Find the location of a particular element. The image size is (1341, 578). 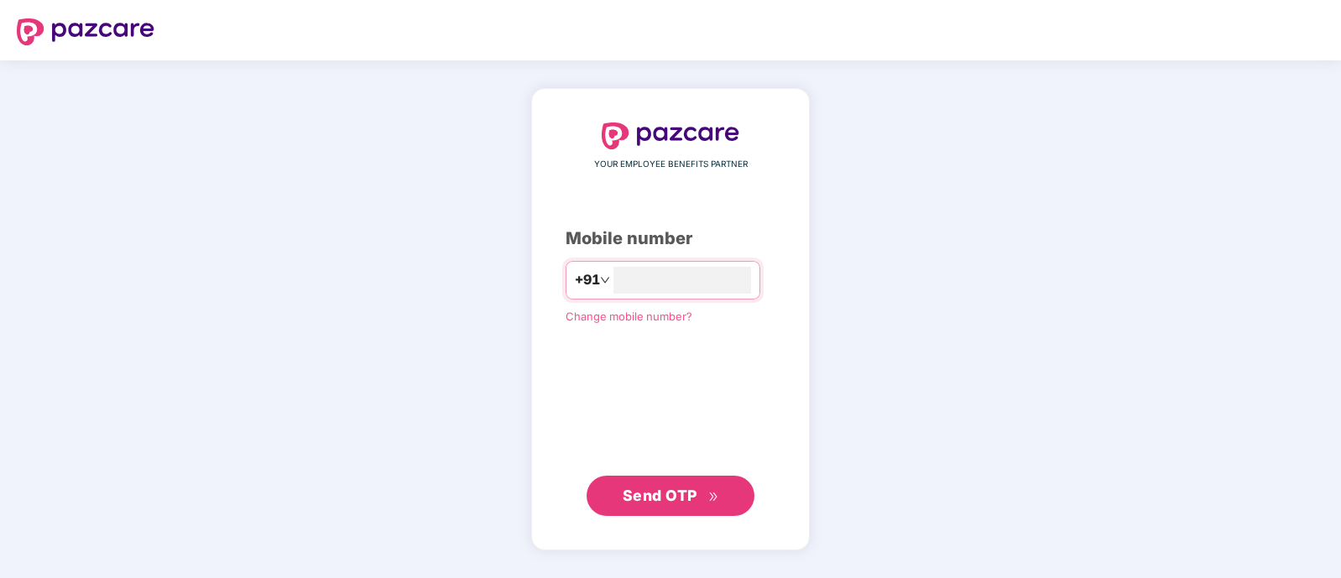

a: Change mobile number? is located at coordinates (629, 316).